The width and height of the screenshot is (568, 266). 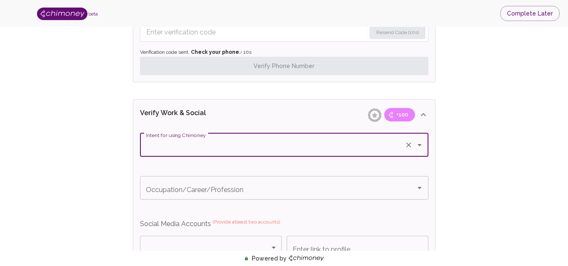 What do you see at coordinates (216, 52) in the screenshot?
I see `strong: Check your phone.` at bounding box center [216, 52].